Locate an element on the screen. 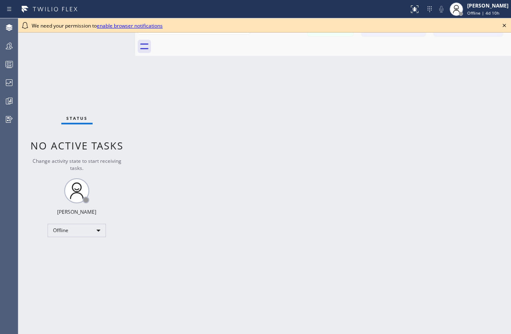  a: enable browser notifications is located at coordinates (130, 25).